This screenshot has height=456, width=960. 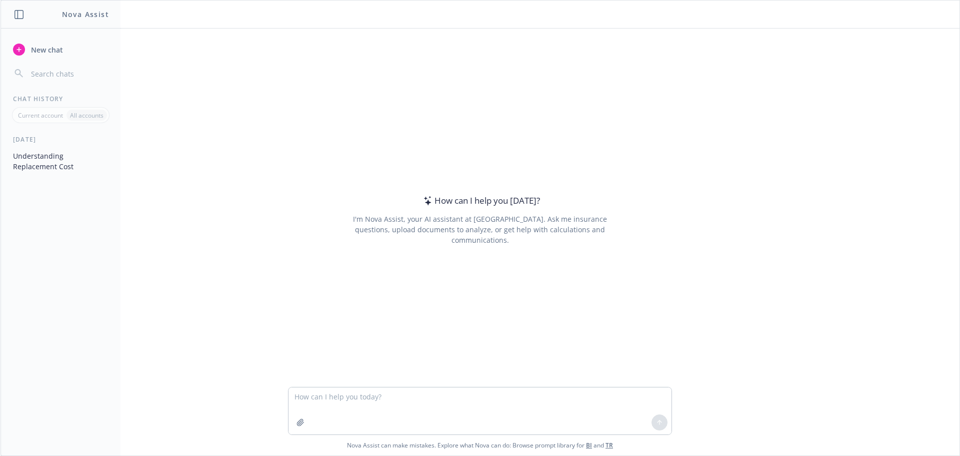 I want to click on p: All accounts, so click(x=87, y=115).